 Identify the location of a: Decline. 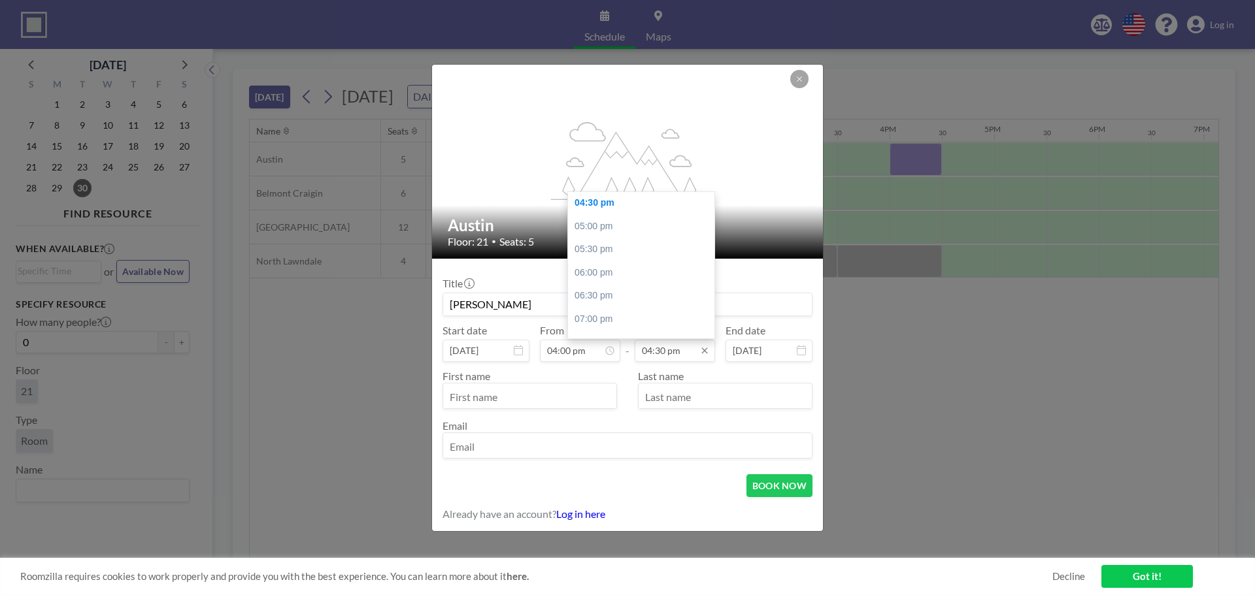
(1069, 577).